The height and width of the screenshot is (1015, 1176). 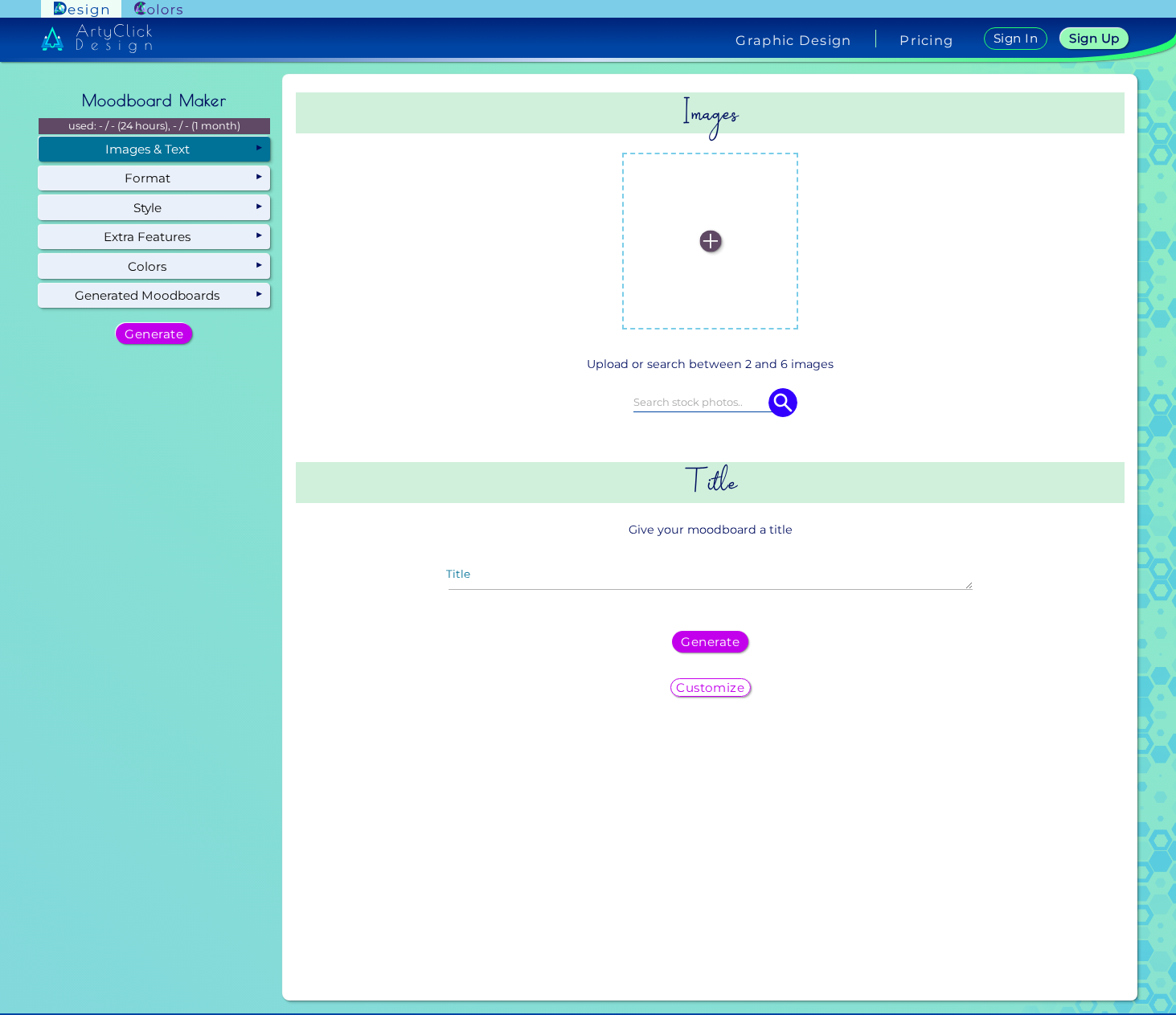 What do you see at coordinates (154, 149) in the screenshot?
I see `div: Images & Text` at bounding box center [154, 149].